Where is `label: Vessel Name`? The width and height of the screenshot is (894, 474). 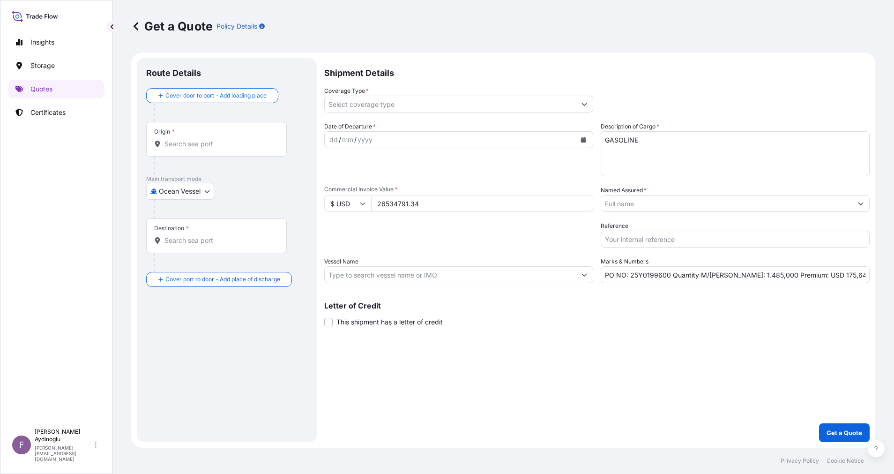 label: Vessel Name is located at coordinates (341, 261).